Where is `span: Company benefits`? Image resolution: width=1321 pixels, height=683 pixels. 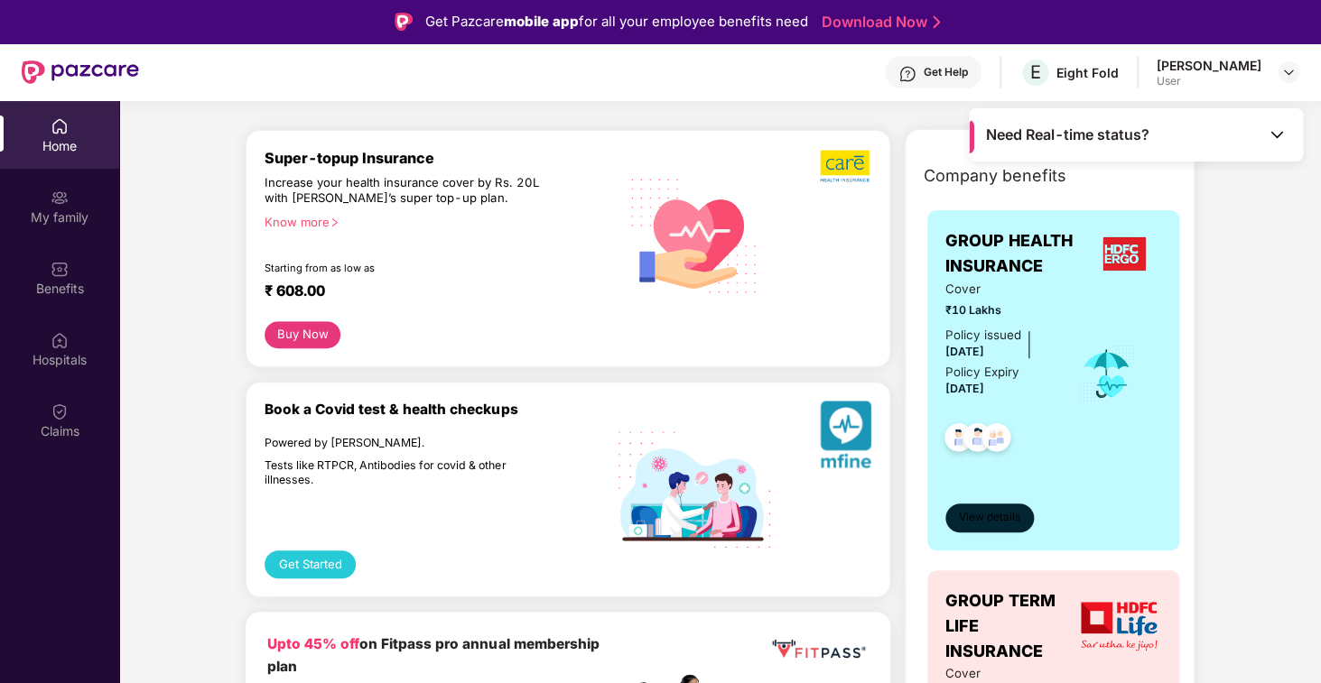 span: Company benefits is located at coordinates (995, 176).